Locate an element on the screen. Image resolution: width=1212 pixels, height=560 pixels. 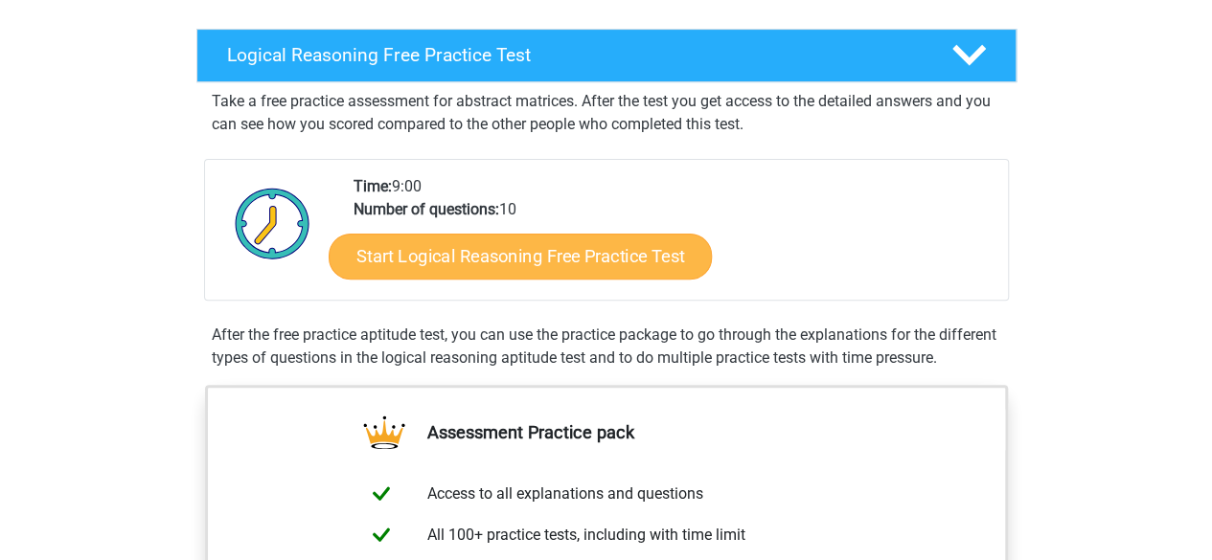
h4: Logical Reasoning Free Practice Test is located at coordinates (574, 55).